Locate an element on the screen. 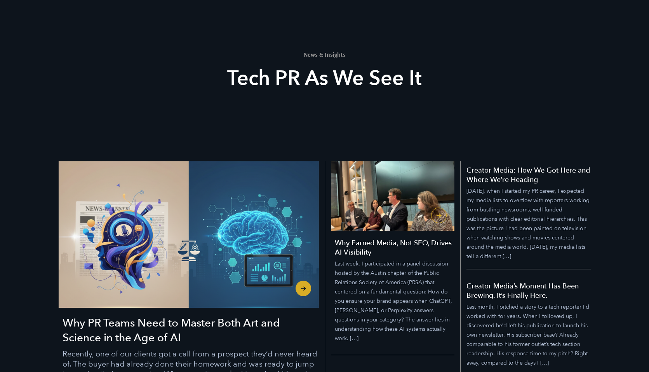 The image size is (649, 372). h1: News & Insights is located at coordinates (325, 54).